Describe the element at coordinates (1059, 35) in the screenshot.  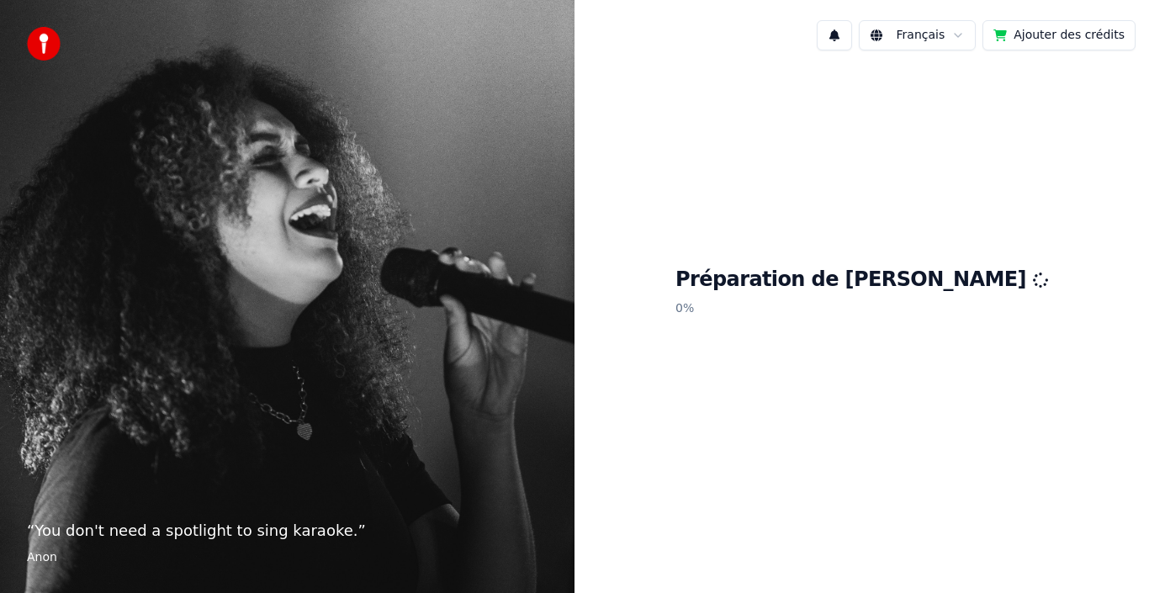
I see `button: Ajouter des crédits` at that location.